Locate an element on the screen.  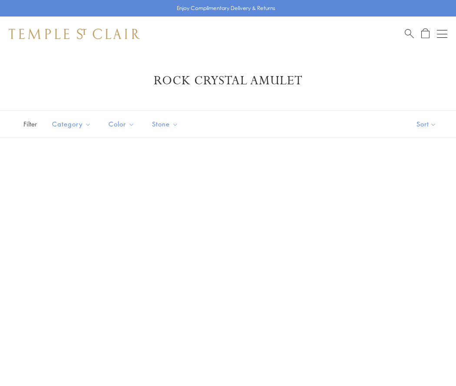
button: Open navigation is located at coordinates (442, 34).